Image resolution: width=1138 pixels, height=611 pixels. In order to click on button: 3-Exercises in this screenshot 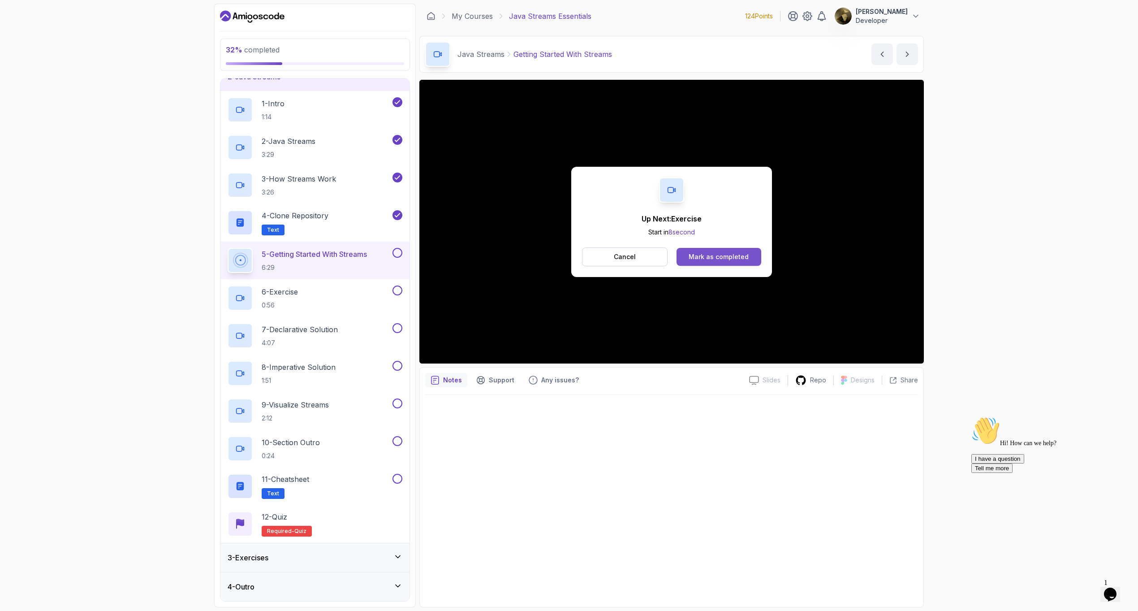, I will do `click(315, 557)`.